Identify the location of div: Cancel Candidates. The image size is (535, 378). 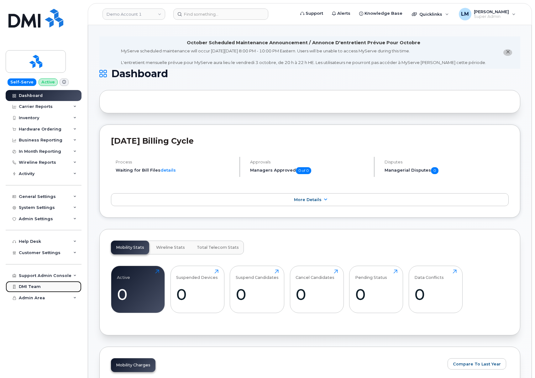
(315, 274).